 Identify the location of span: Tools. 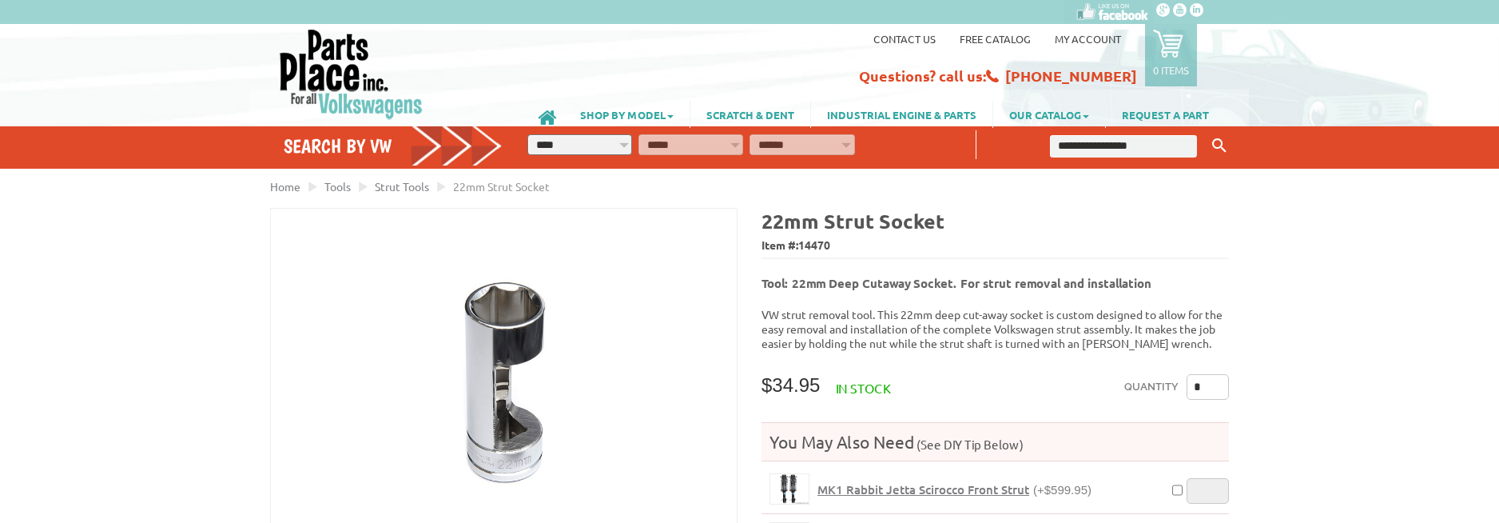
(337, 186).